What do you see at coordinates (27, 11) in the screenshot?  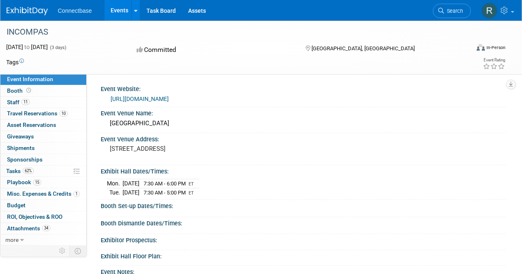 I see `img: ExhibitDay` at bounding box center [27, 11].